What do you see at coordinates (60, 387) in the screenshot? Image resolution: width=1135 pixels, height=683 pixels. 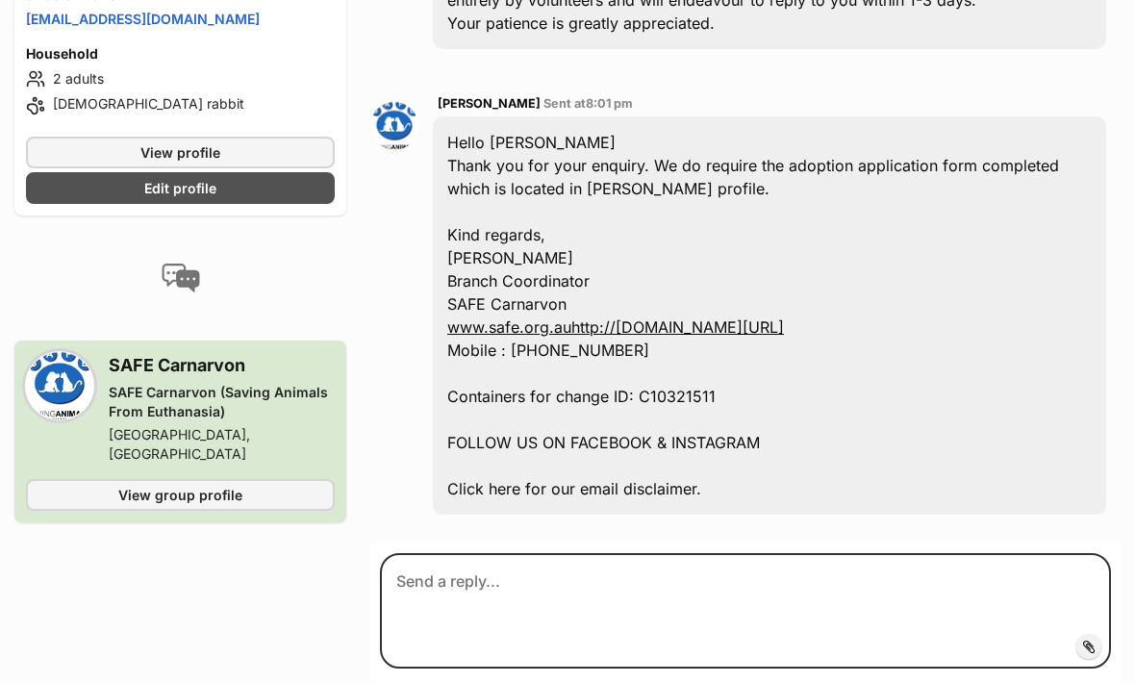 I see `img: SAFE Carnarvon (Saving Animals From Euthanasia) profile pic` at bounding box center [60, 387].